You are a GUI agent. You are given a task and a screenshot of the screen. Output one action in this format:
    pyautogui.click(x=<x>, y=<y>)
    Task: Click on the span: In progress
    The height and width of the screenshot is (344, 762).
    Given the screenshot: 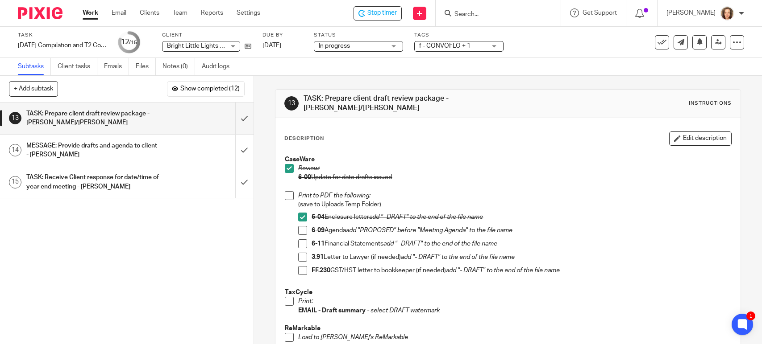 What is the action you would take?
    pyautogui.click(x=334, y=46)
    